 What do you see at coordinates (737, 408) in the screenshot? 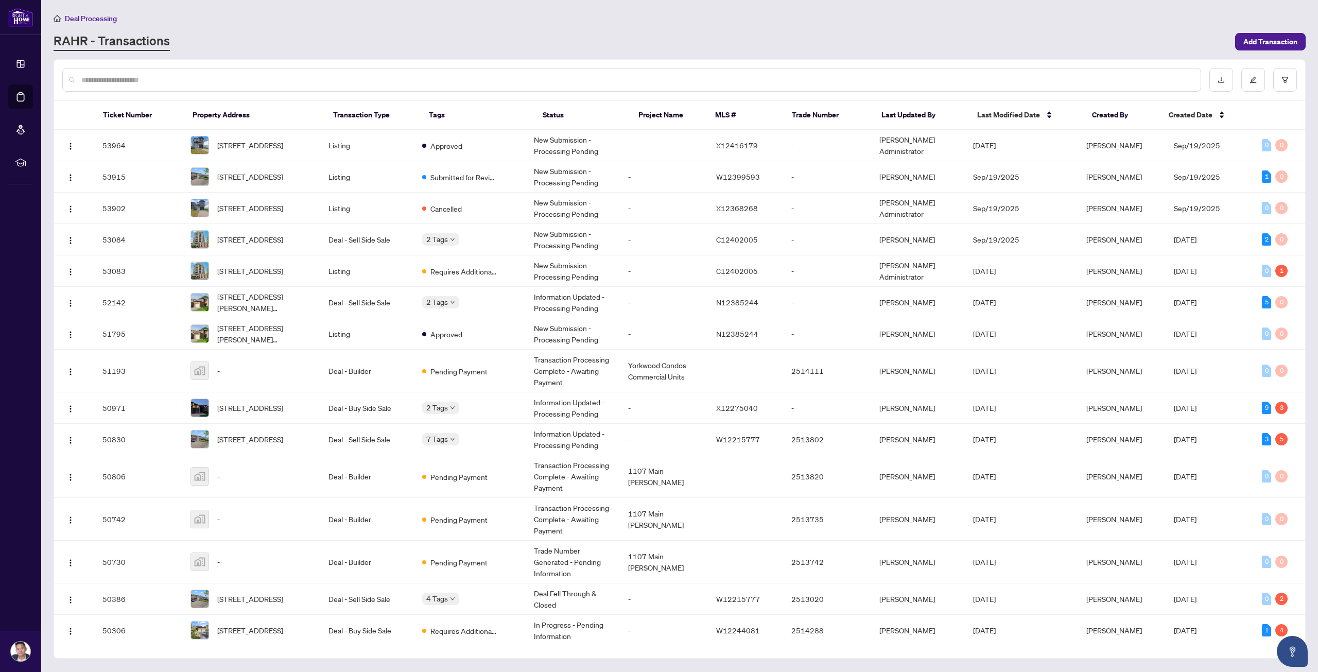
I see `span: X12275040` at bounding box center [737, 408].